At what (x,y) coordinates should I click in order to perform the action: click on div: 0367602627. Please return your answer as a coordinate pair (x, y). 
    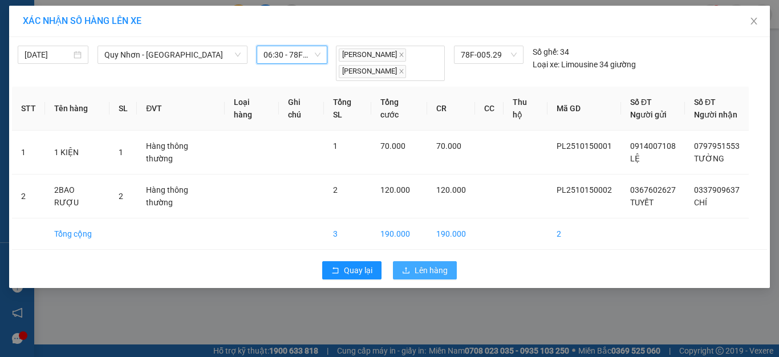
    Looking at the image, I should click on (67, 57).